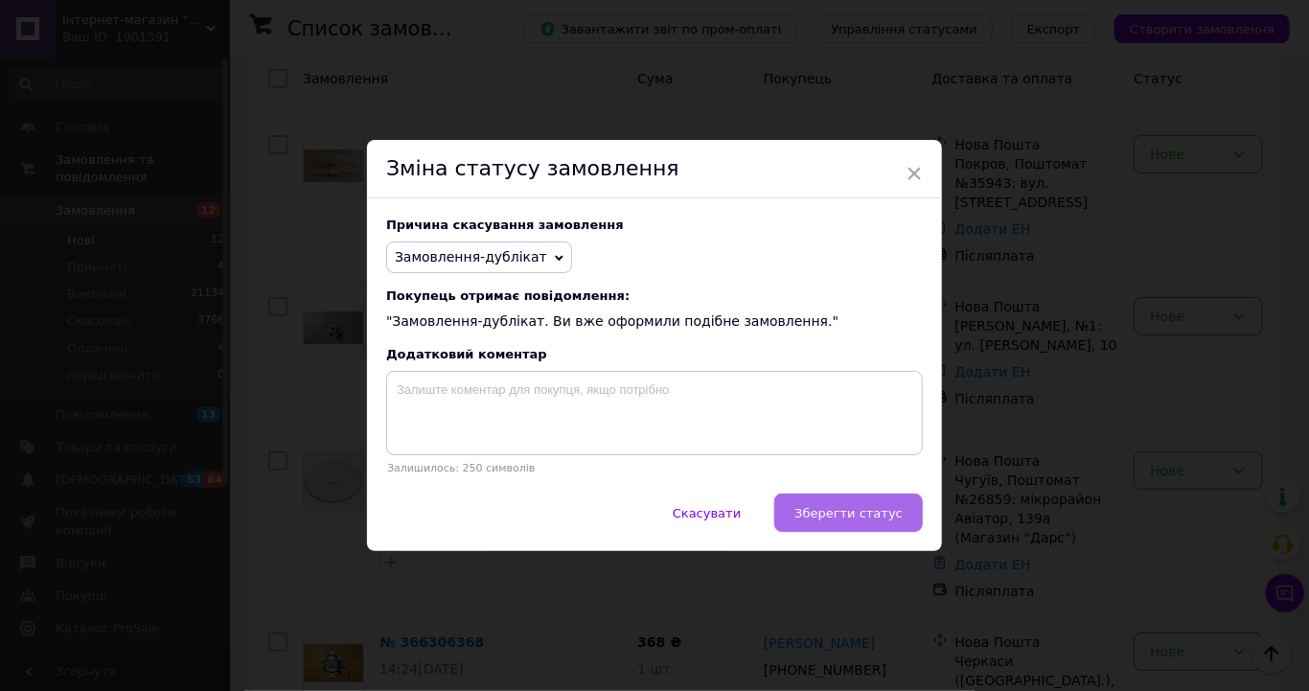 The width and height of the screenshot is (1309, 691). Describe the element at coordinates (848, 513) in the screenshot. I see `button: Зберегти статус` at that location.